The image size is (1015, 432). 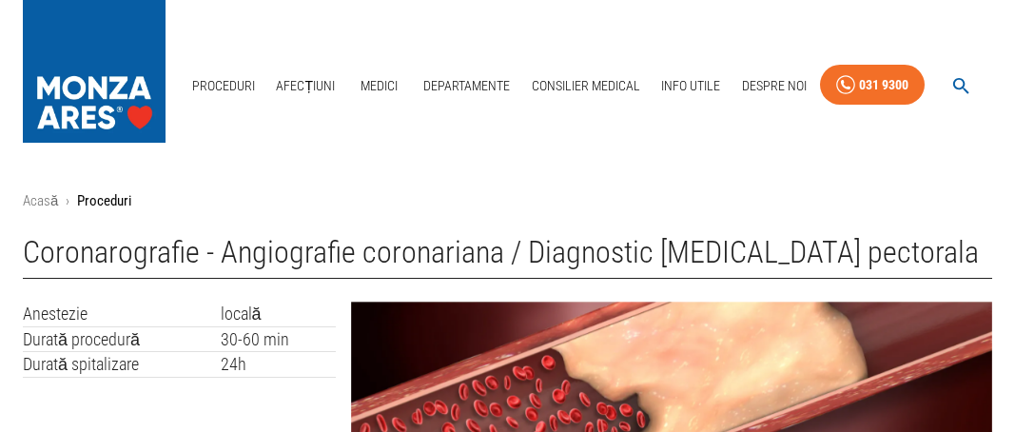 What do you see at coordinates (278, 339) in the screenshot?
I see `td: 30-60 min` at bounding box center [278, 339].